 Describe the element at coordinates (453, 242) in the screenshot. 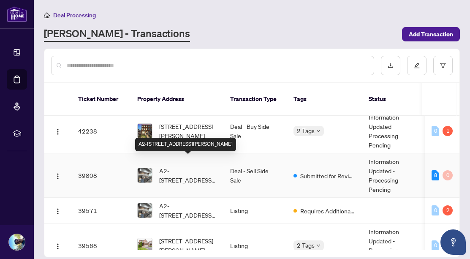

I see `button: Open asap` at that location.